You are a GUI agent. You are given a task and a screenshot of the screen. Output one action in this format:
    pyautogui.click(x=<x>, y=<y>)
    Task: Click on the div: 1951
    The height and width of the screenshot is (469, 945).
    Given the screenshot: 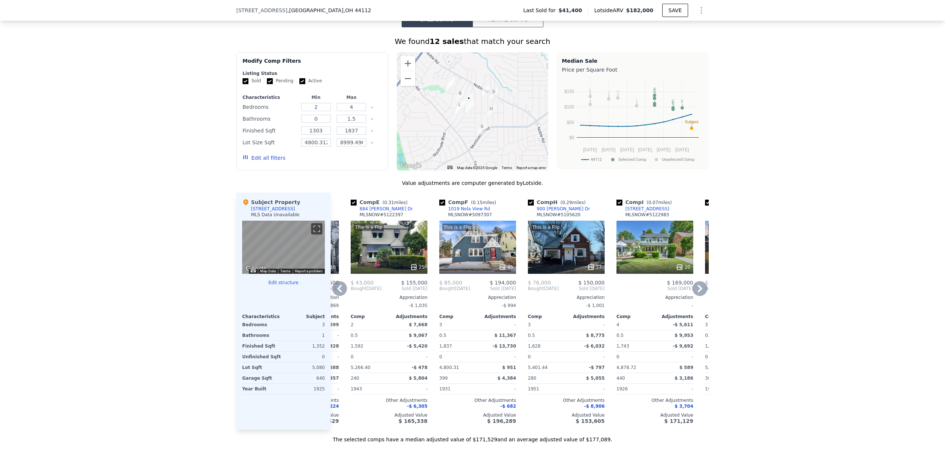 What is the action you would take?
    pyautogui.click(x=546, y=389)
    